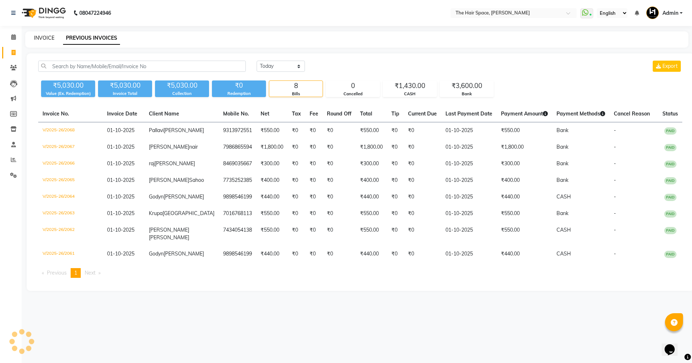 The width and height of the screenshot is (692, 363). I want to click on span: Last Payment Date, so click(469, 114).